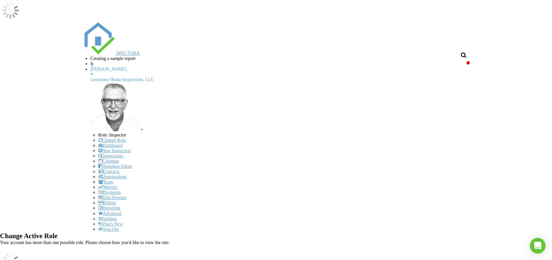  I want to click on a: Team, so click(106, 182).